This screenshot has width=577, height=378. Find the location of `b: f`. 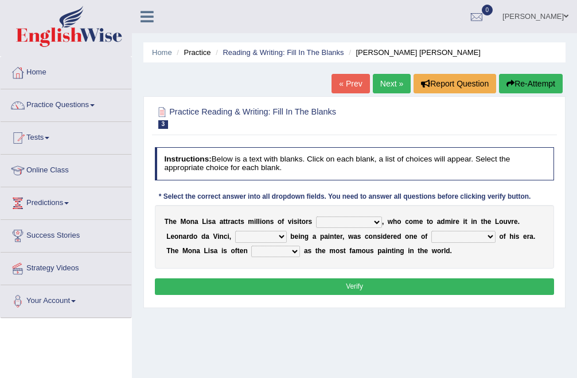

b: f is located at coordinates (426, 237).